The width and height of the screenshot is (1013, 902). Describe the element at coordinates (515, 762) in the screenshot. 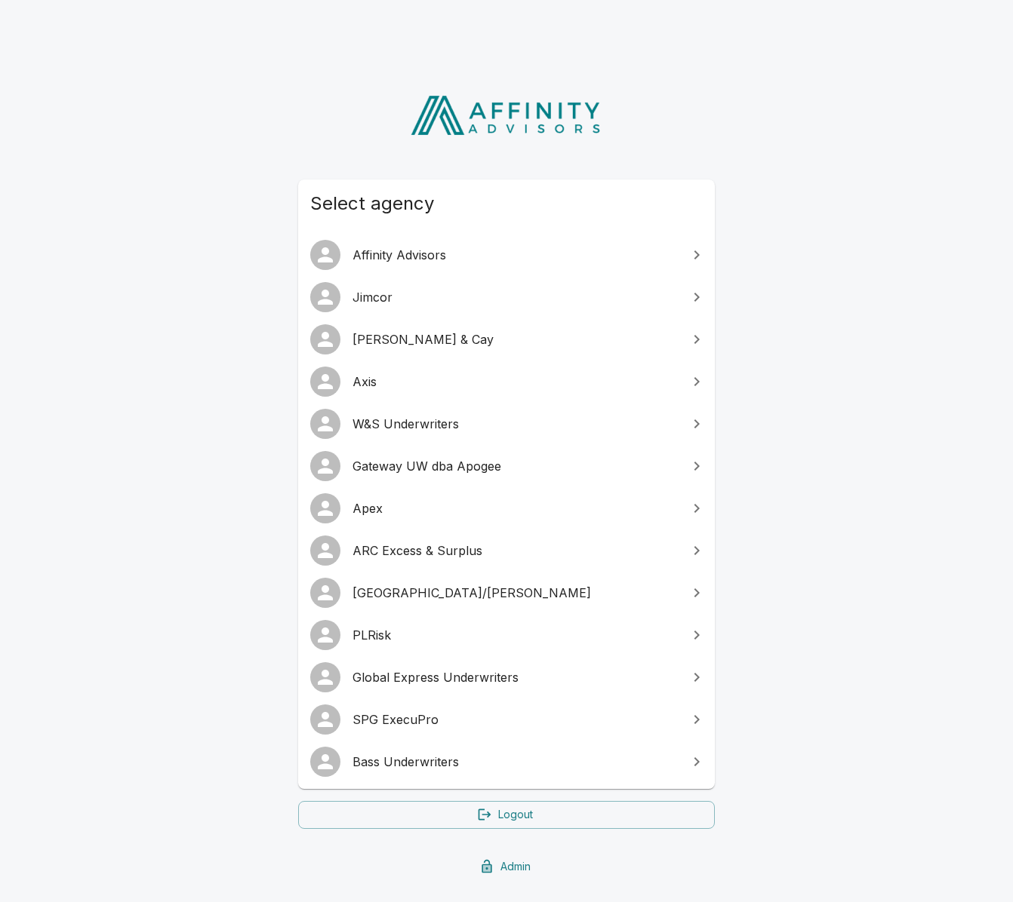

I see `span: Bass Underwriters` at that location.